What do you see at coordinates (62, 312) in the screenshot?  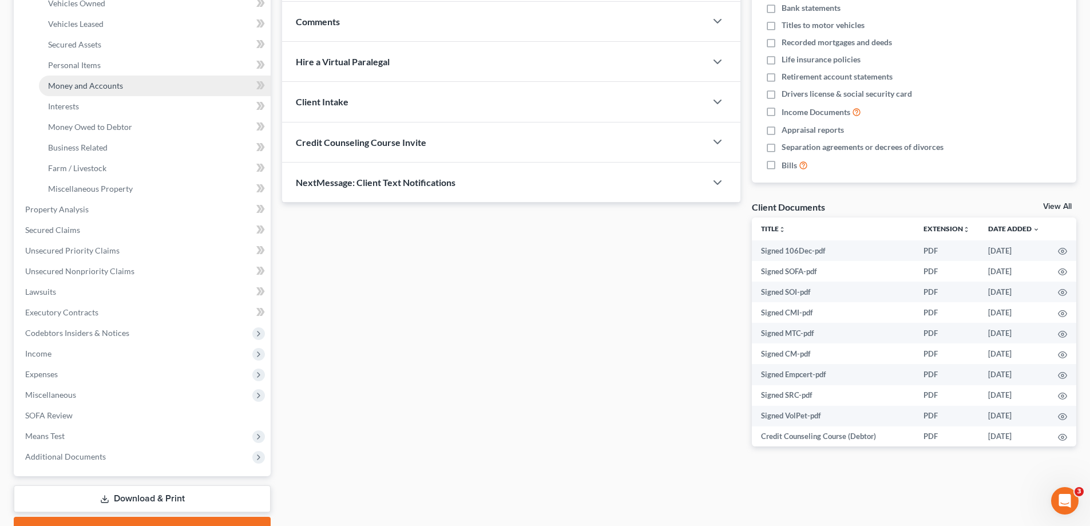 I see `span: Executory Contracts` at bounding box center [62, 312].